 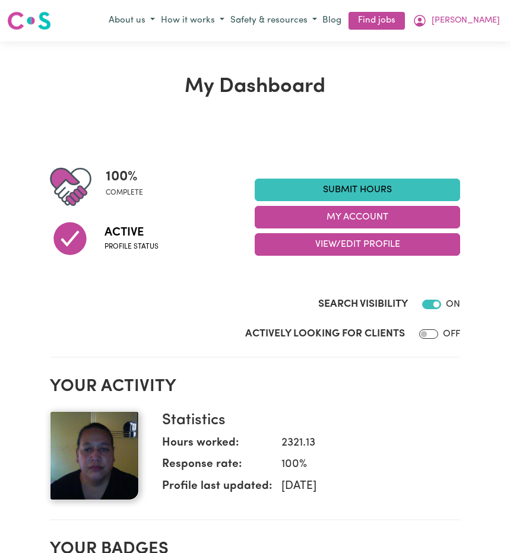 I want to click on img: Careseekers logo, so click(x=29, y=21).